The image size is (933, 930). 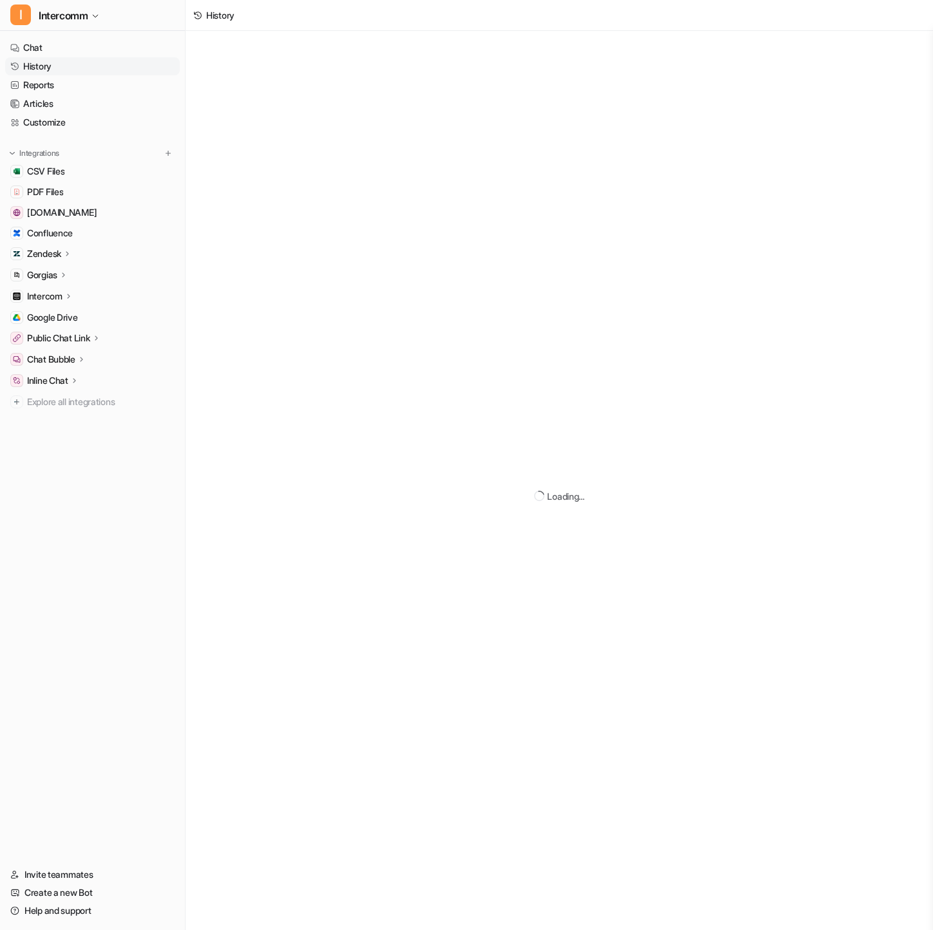 I want to click on img: Intercom, so click(x=17, y=296).